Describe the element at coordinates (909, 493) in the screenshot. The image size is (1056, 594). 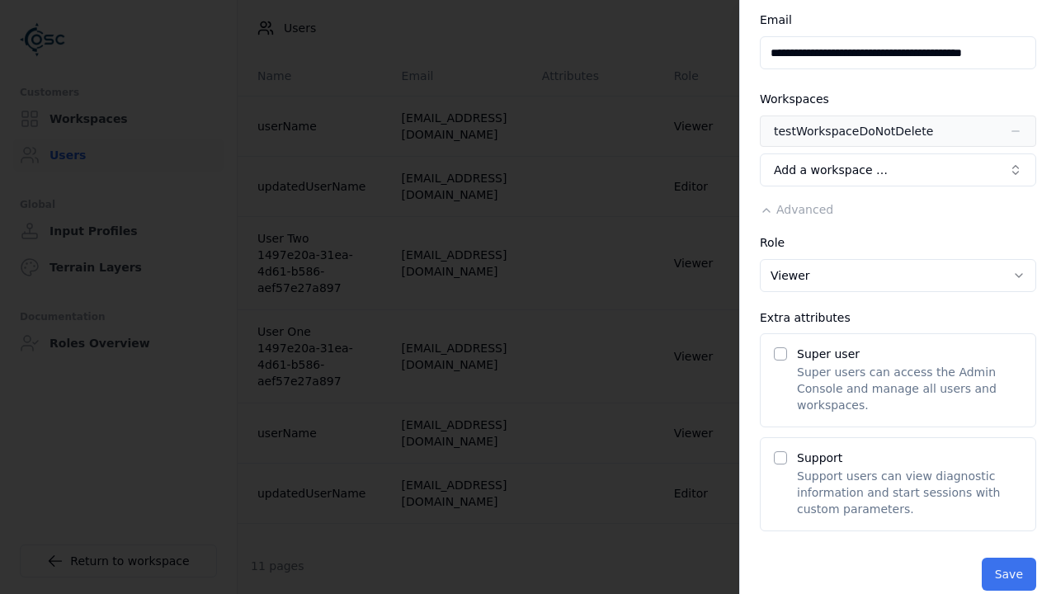
I see `p: Support users can view diagnostic information and start sessions with custom parameters.` at that location.